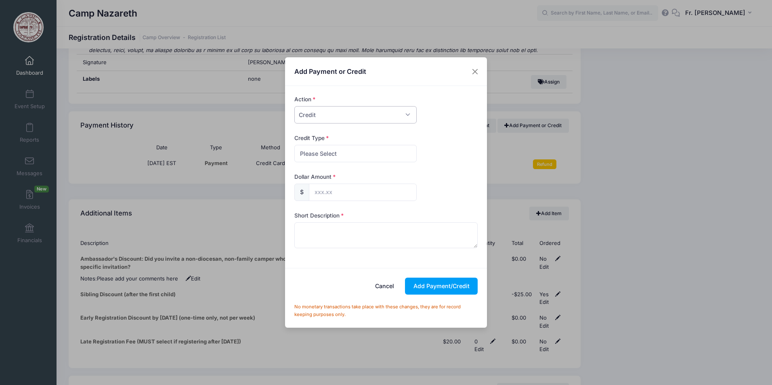  Describe the element at coordinates (475, 71) in the screenshot. I see `button: Close` at that location.